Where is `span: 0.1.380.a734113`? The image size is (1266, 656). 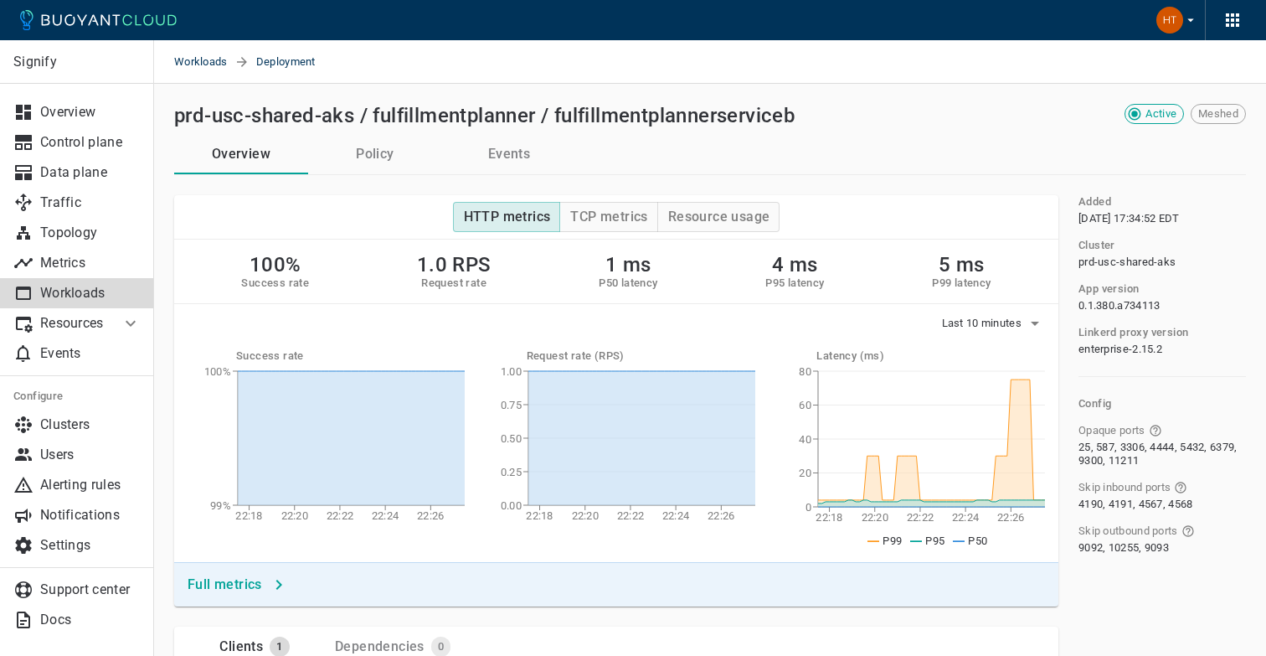
span: 0.1.380.a734113 is located at coordinates (1120, 306).